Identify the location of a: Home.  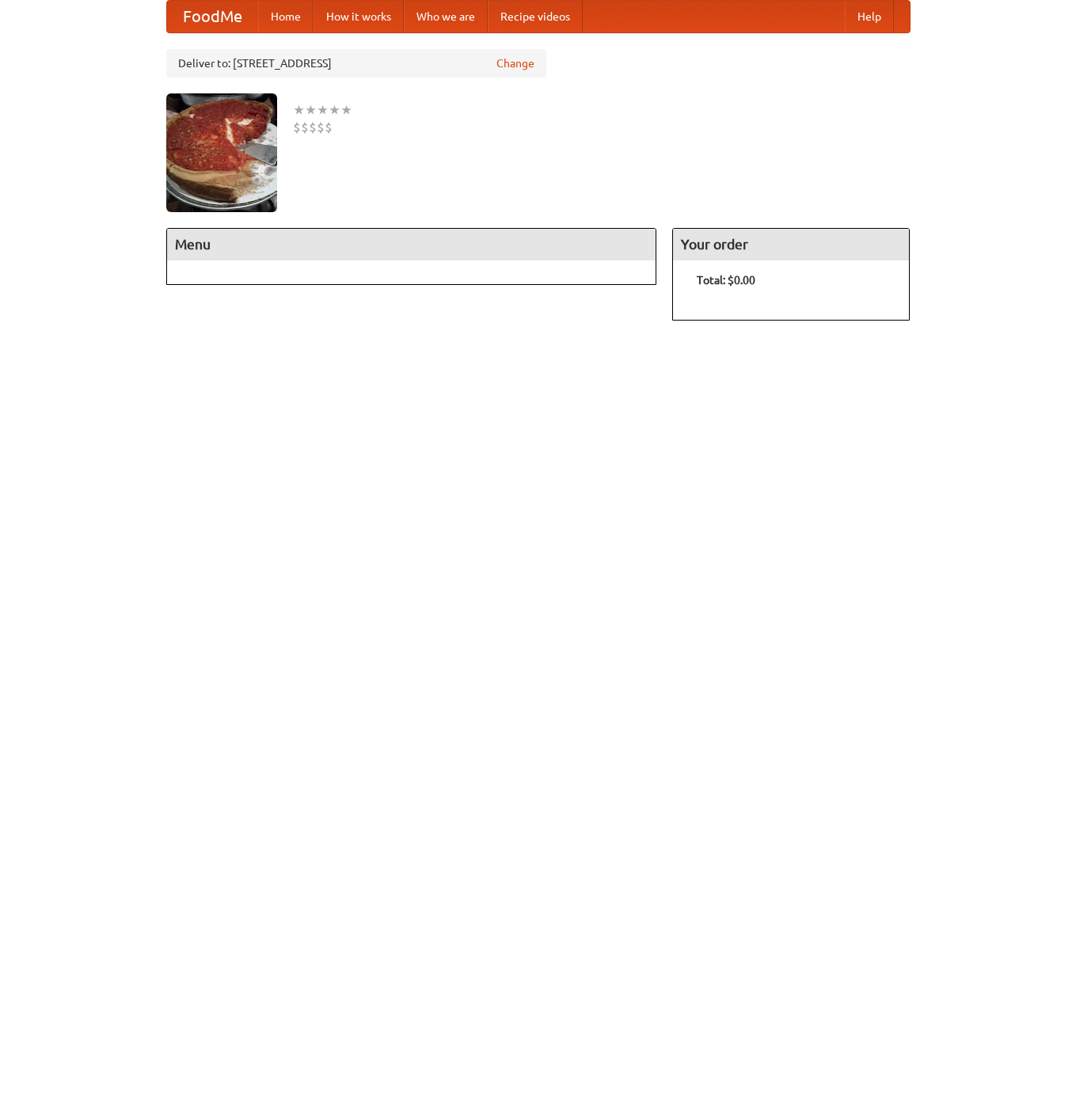
(286, 16).